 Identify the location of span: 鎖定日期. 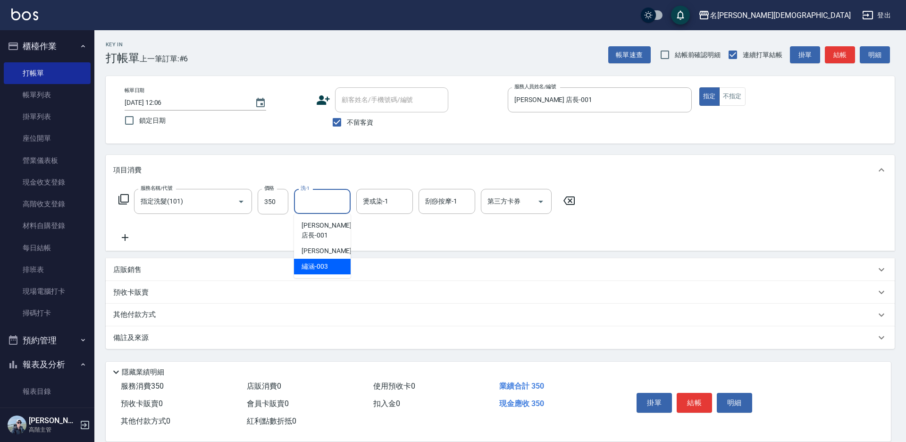
(152, 120).